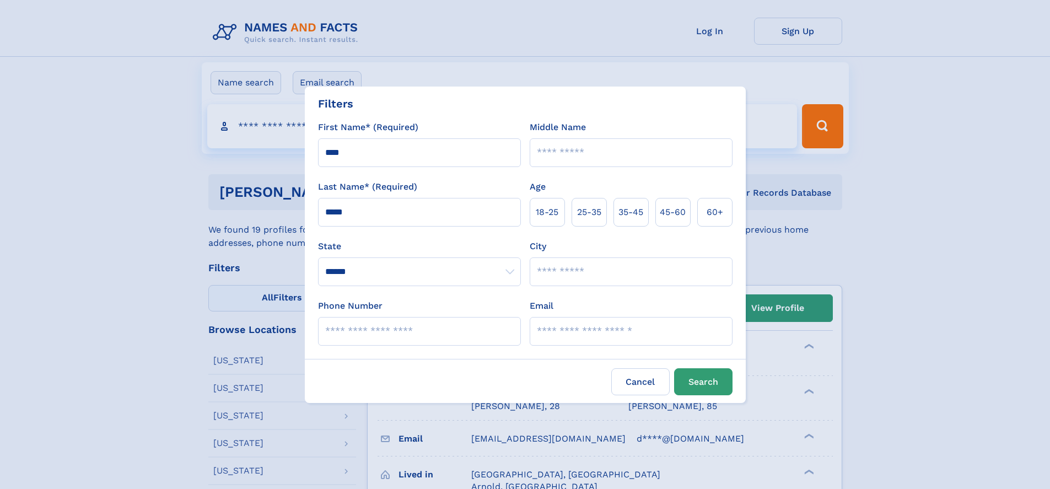  Describe the element at coordinates (673, 212) in the screenshot. I see `span: 45‑60` at that location.